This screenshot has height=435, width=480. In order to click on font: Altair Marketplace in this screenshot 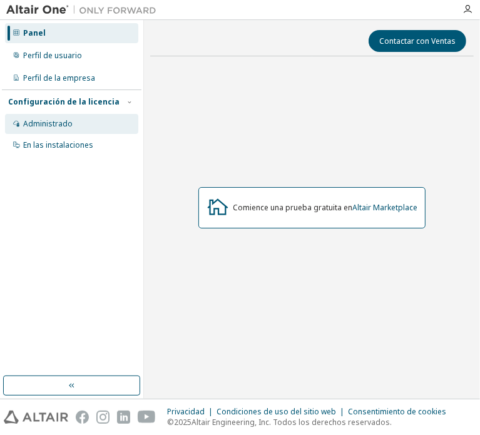, I will do `click(385, 207)`.